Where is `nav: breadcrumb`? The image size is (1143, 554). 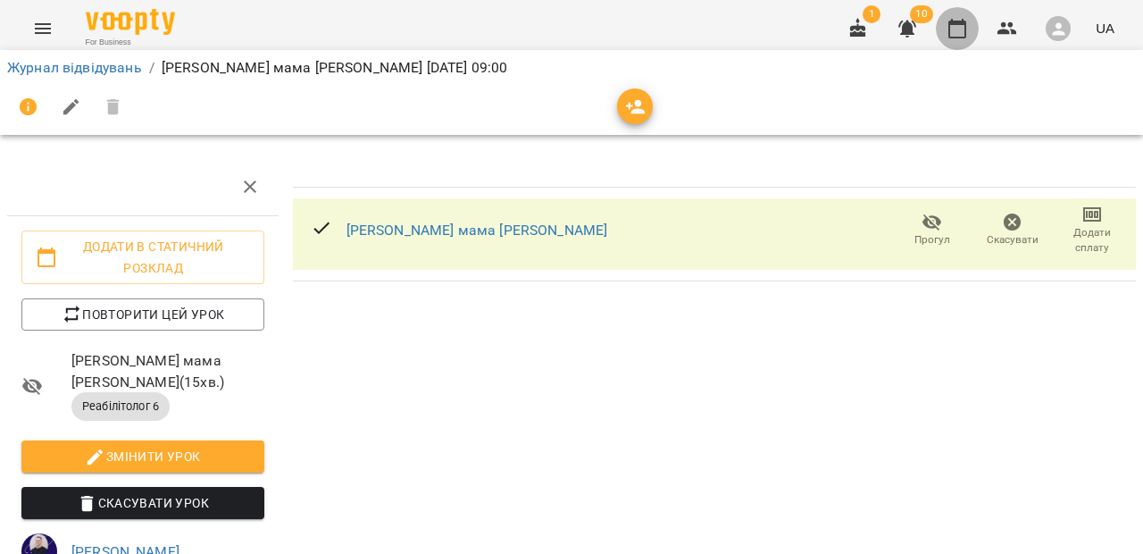
nav: breadcrumb is located at coordinates (572, 68).